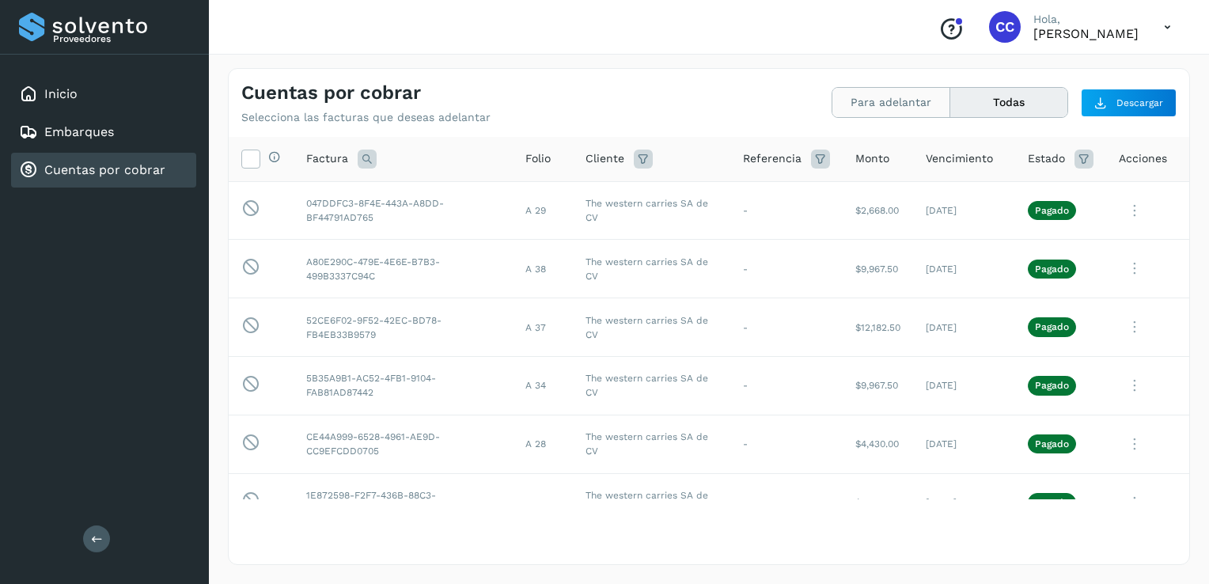  I want to click on button: Para adelantar, so click(891, 102).